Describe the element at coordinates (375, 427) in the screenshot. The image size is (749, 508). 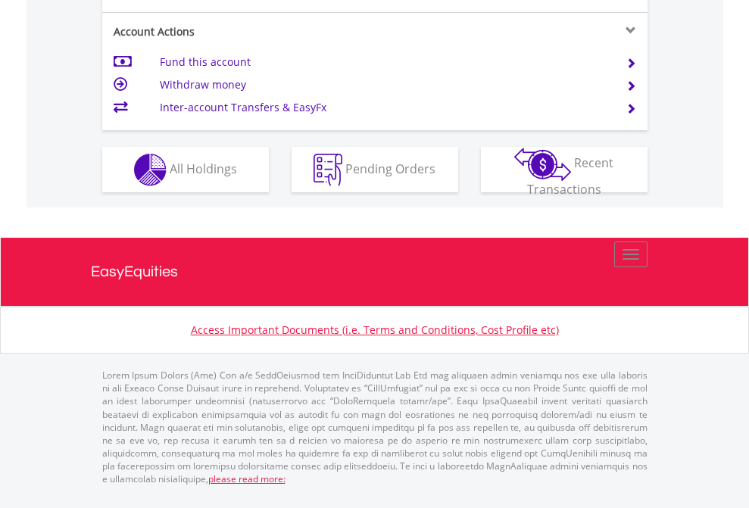
I see `p: Lorem Ipsum Dolors (Ame) Con a/e SeddOeiusmod tem InciDiduntut Lab Etd mag aliquaen admin veniamq...` at that location.